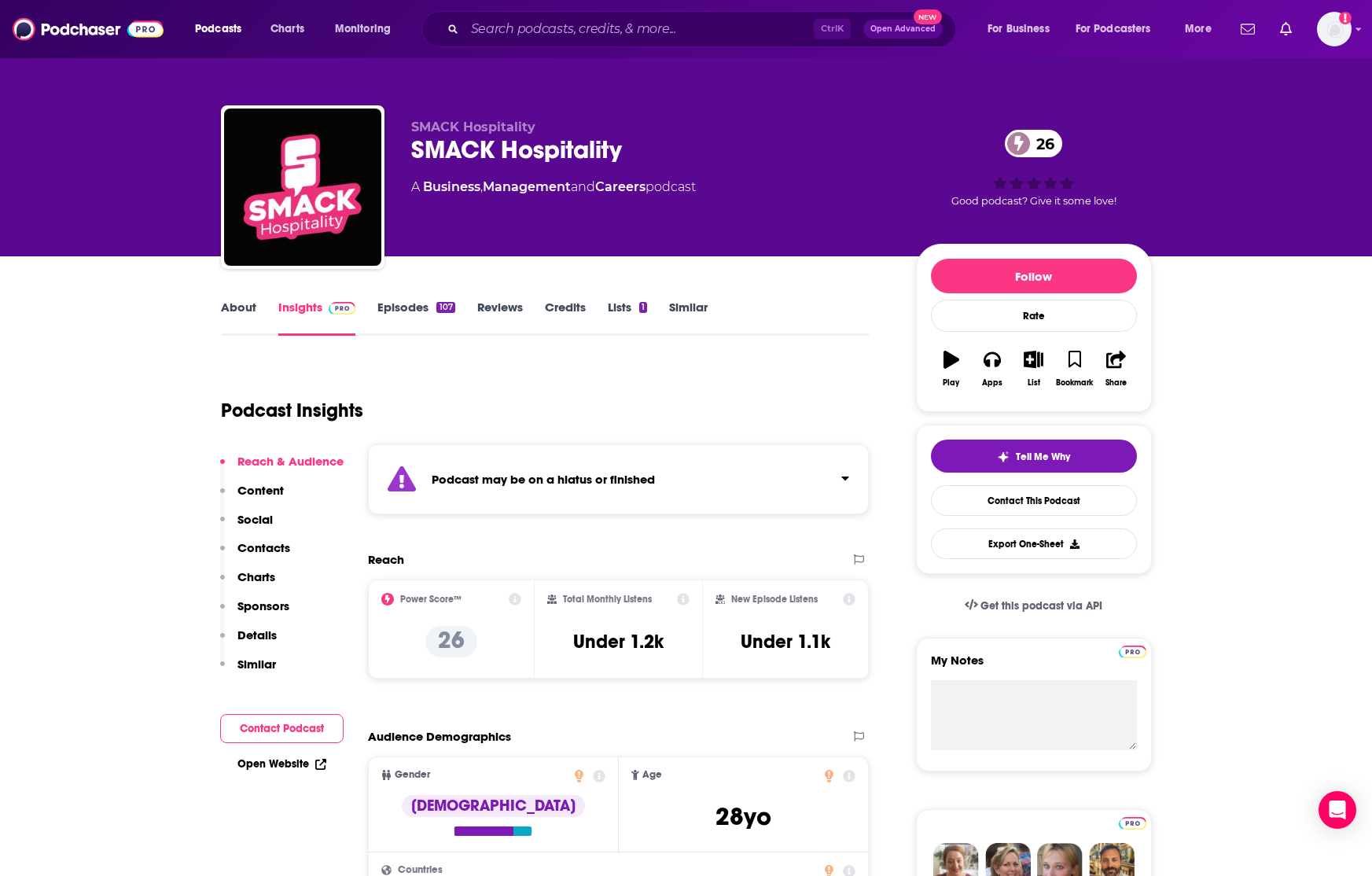 The height and width of the screenshot is (876, 1372). What do you see at coordinates (248, 641) in the screenshot?
I see `button: Details` at bounding box center [248, 641].